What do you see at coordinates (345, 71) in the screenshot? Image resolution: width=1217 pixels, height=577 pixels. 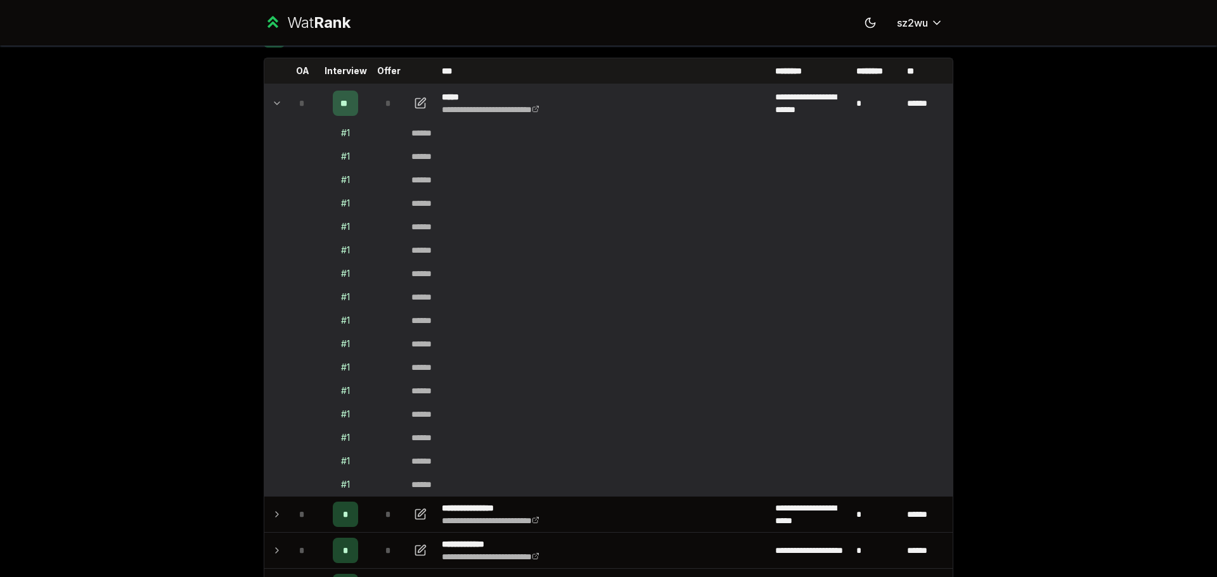 I see `p: Interview` at bounding box center [345, 71].